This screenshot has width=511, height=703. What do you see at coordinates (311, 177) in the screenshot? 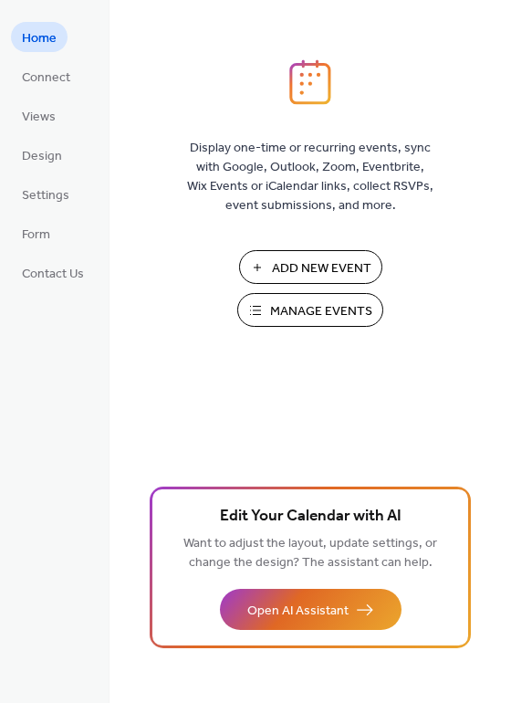
I see `span: Display one-time or recurring events, sync with Google, Outlook, Zoom, Eventbrite, Wix Events or ...` at bounding box center [311, 177].